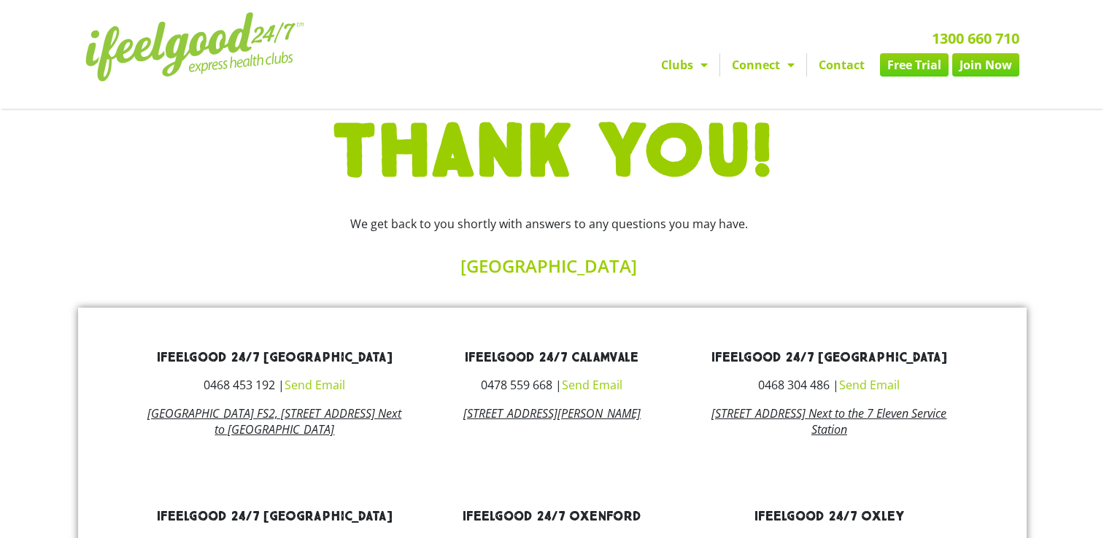  What do you see at coordinates (985, 65) in the screenshot?
I see `a: Join Now` at bounding box center [985, 65].